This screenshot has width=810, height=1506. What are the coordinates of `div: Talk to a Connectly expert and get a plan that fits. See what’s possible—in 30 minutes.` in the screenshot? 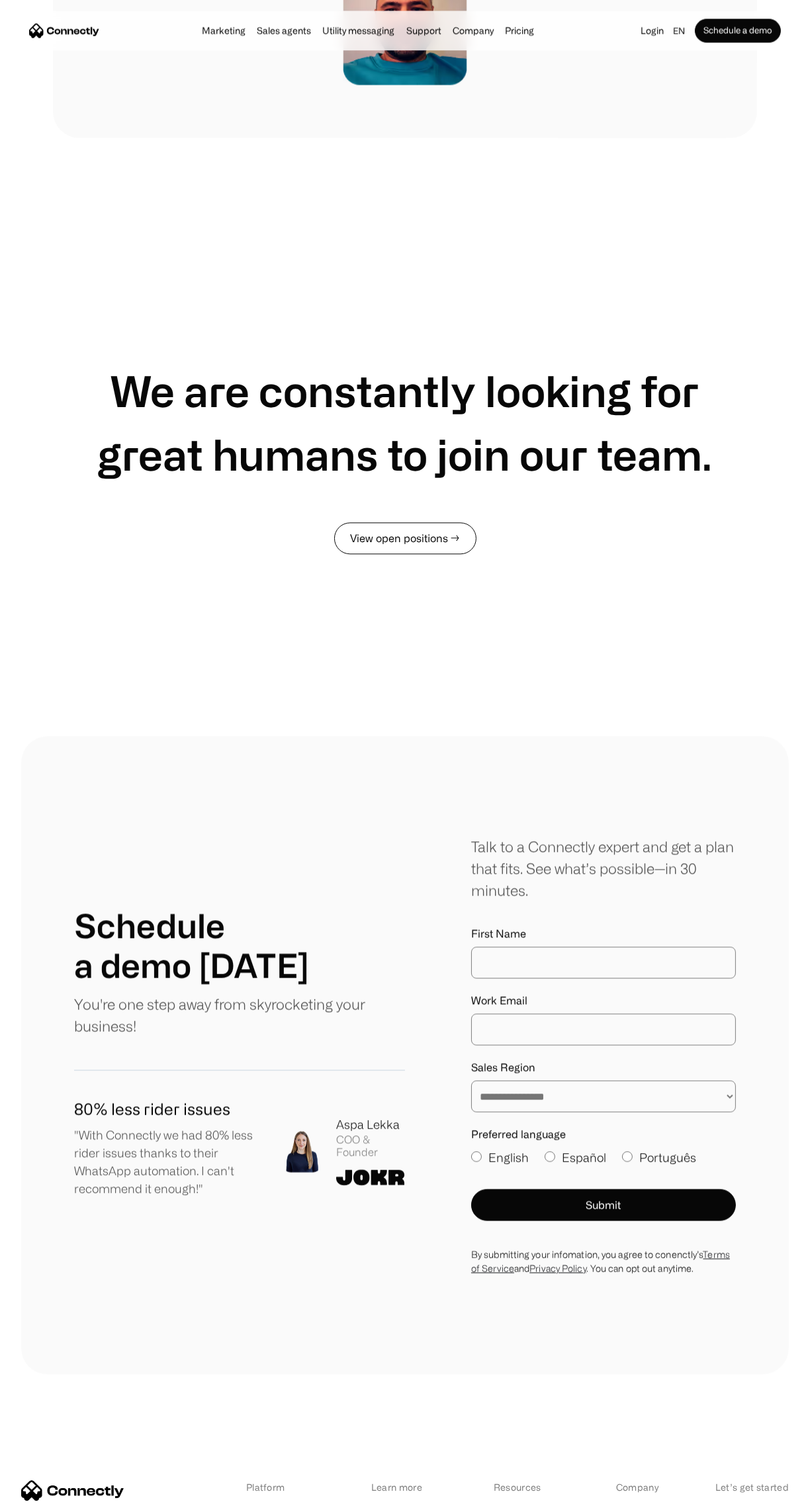 It's located at (604, 868).